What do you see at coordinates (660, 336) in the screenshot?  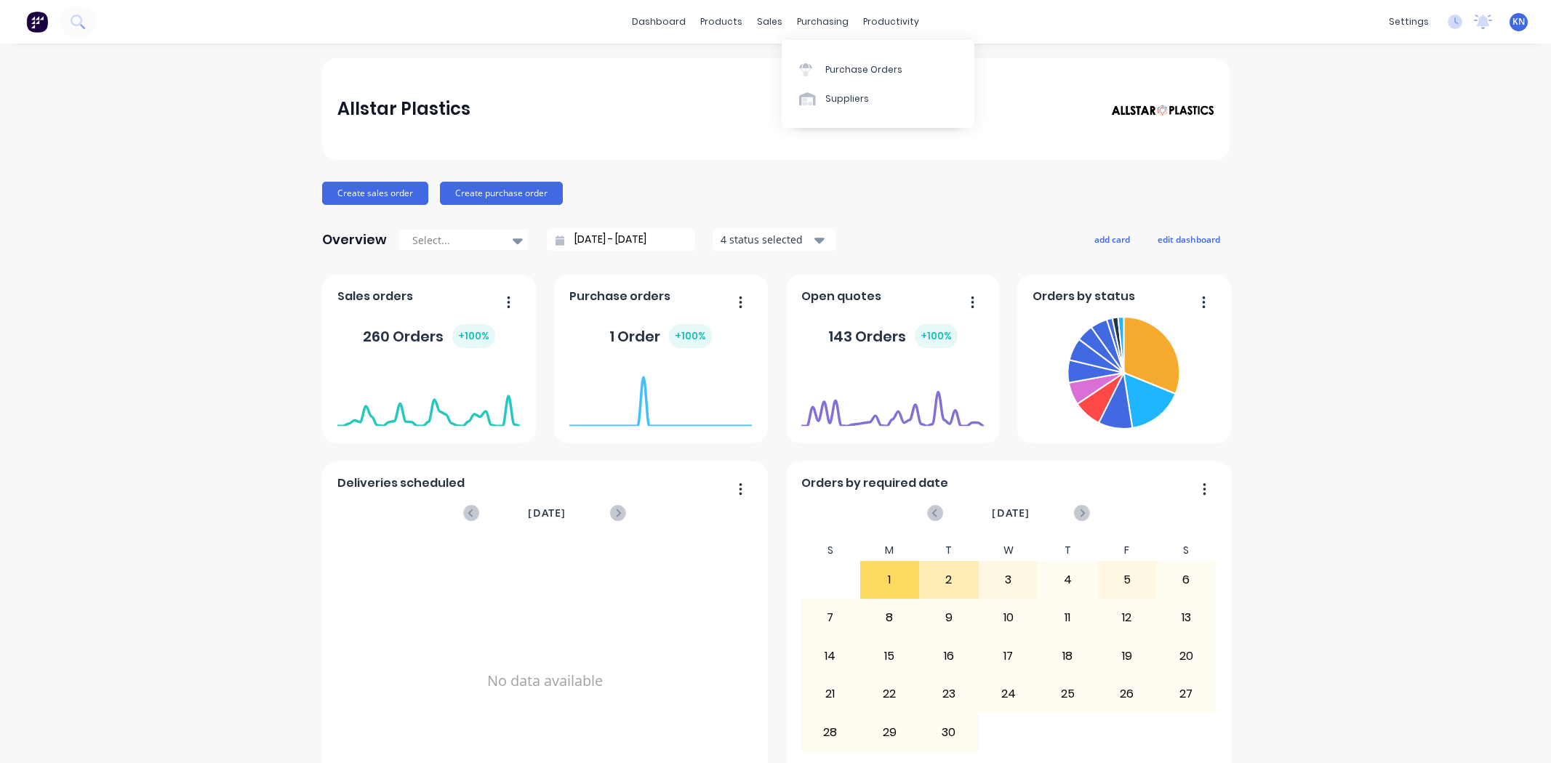 I see `div: 1 Order` at bounding box center [660, 336].